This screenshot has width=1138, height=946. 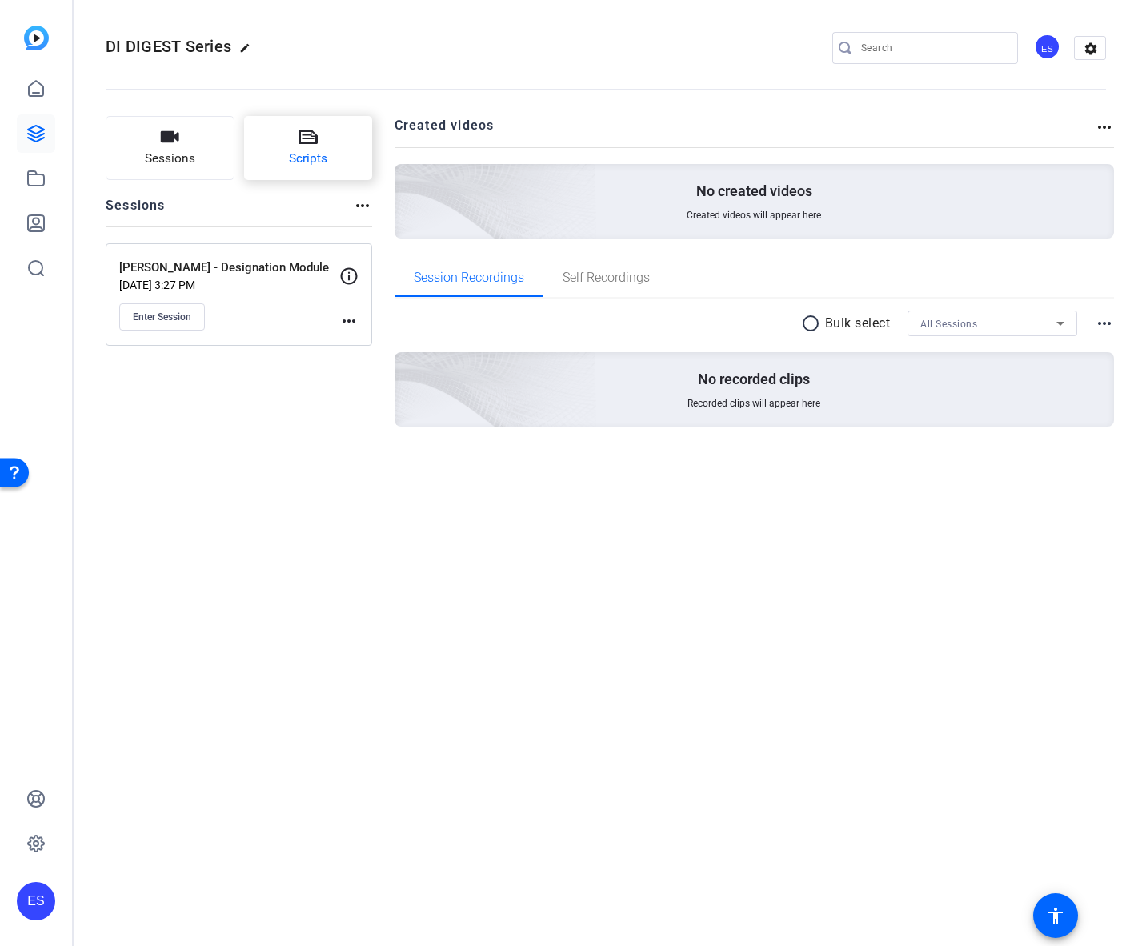 What do you see at coordinates (162, 317) in the screenshot?
I see `span: Enter Session` at bounding box center [162, 317].